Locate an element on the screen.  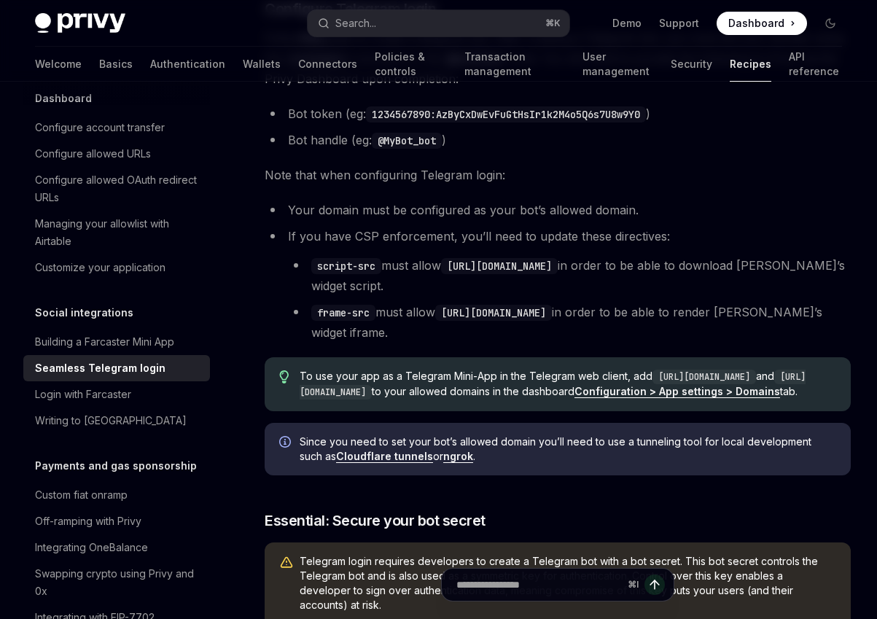
a: Welcome is located at coordinates (58, 64).